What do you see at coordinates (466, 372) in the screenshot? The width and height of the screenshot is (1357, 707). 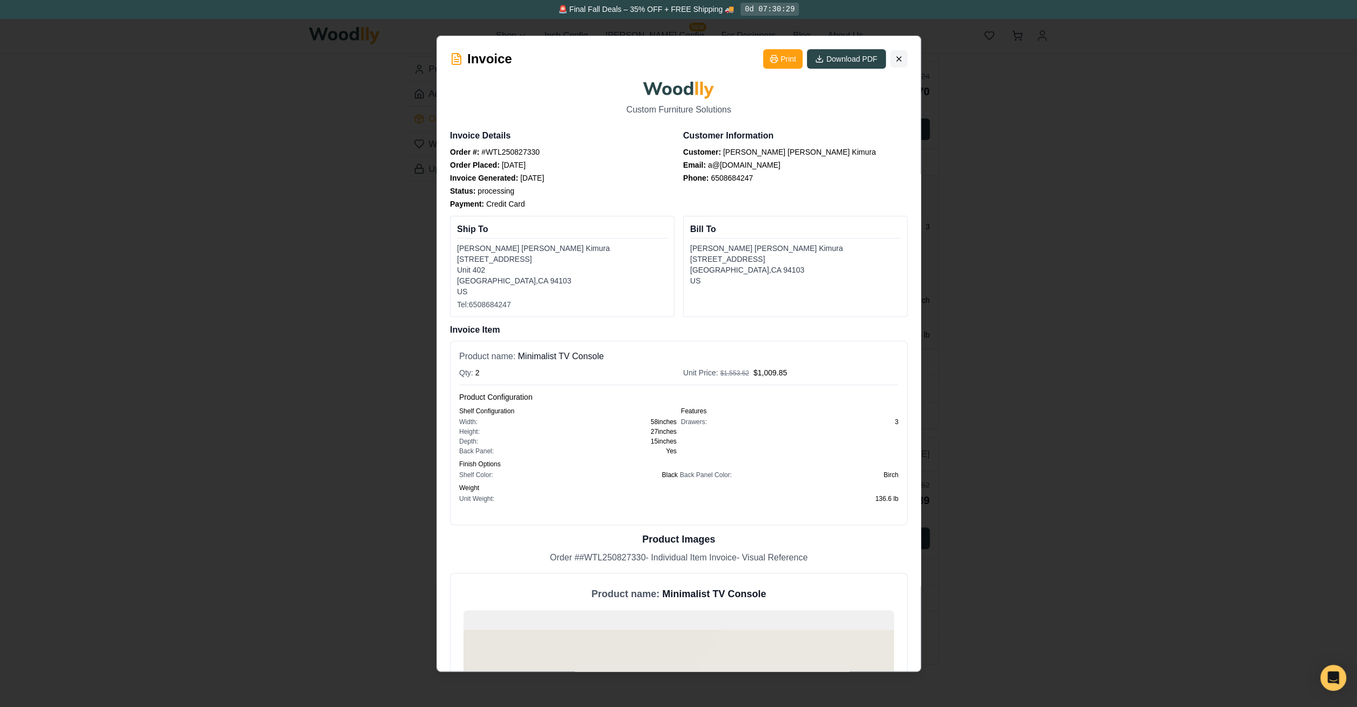 I see `span: Qty:` at bounding box center [466, 372].